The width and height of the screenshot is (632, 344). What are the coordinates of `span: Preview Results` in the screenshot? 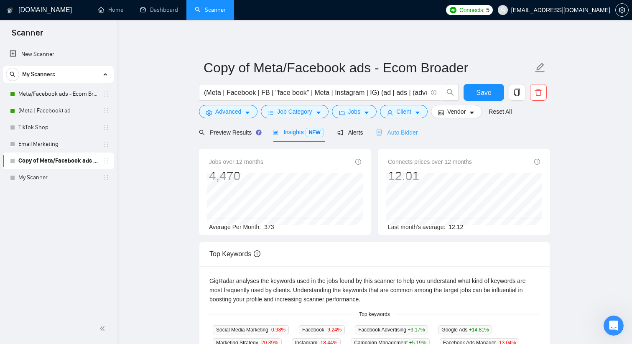 It's located at (229, 132).